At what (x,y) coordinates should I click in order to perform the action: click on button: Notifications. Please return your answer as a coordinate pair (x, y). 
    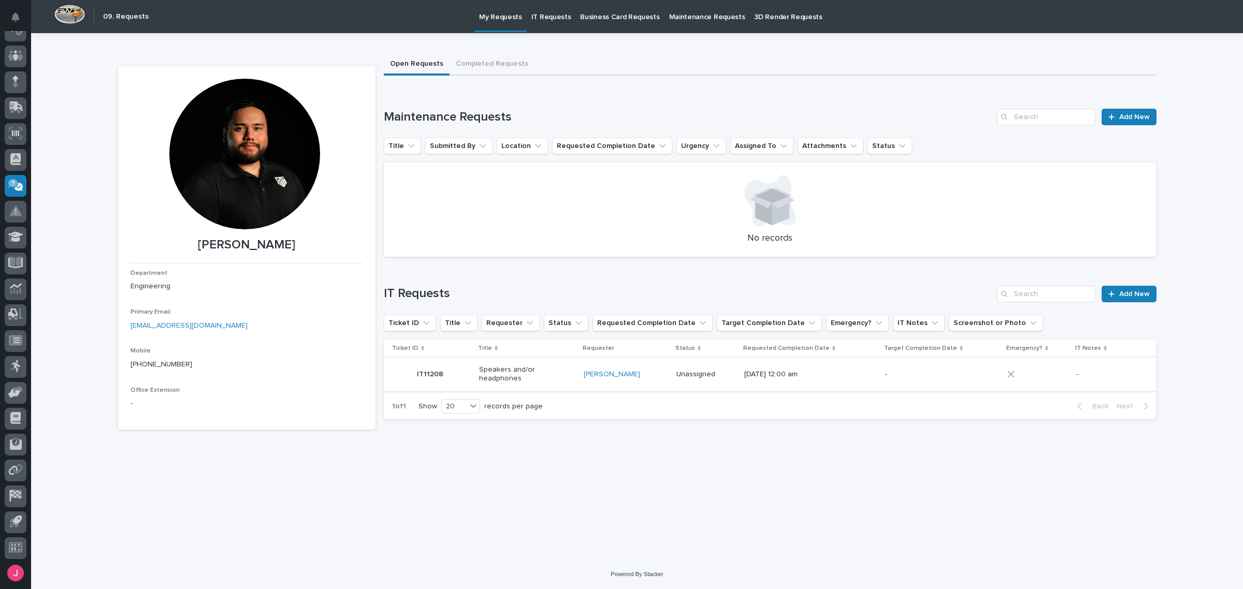
    Looking at the image, I should click on (16, 17).